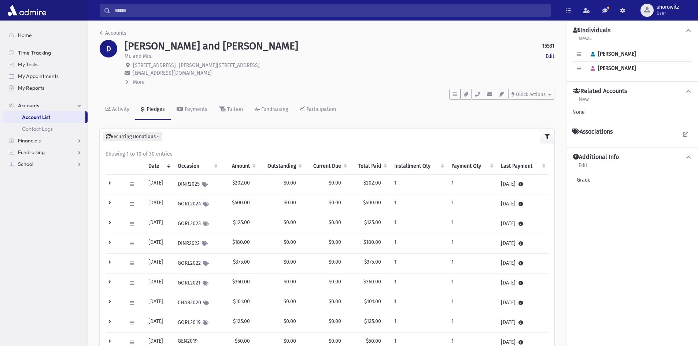 This screenshot has width=698, height=346. What do you see at coordinates (582, 180) in the screenshot?
I see `span: Grade` at bounding box center [582, 180].